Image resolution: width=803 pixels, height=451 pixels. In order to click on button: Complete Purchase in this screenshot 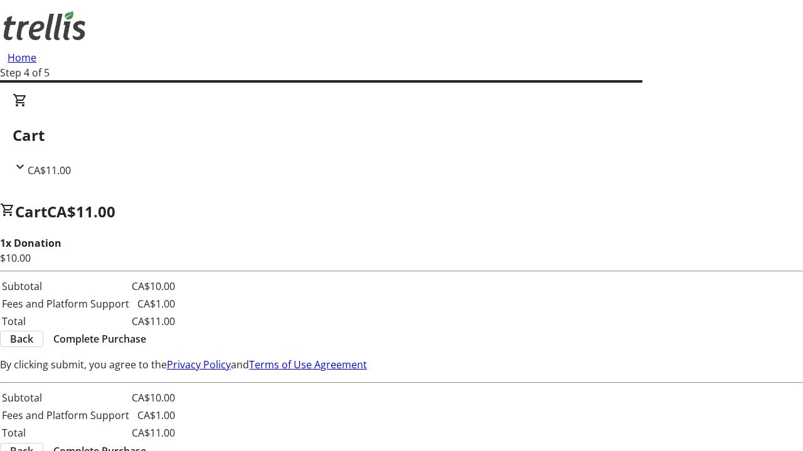, I will do `click(100, 339)`.